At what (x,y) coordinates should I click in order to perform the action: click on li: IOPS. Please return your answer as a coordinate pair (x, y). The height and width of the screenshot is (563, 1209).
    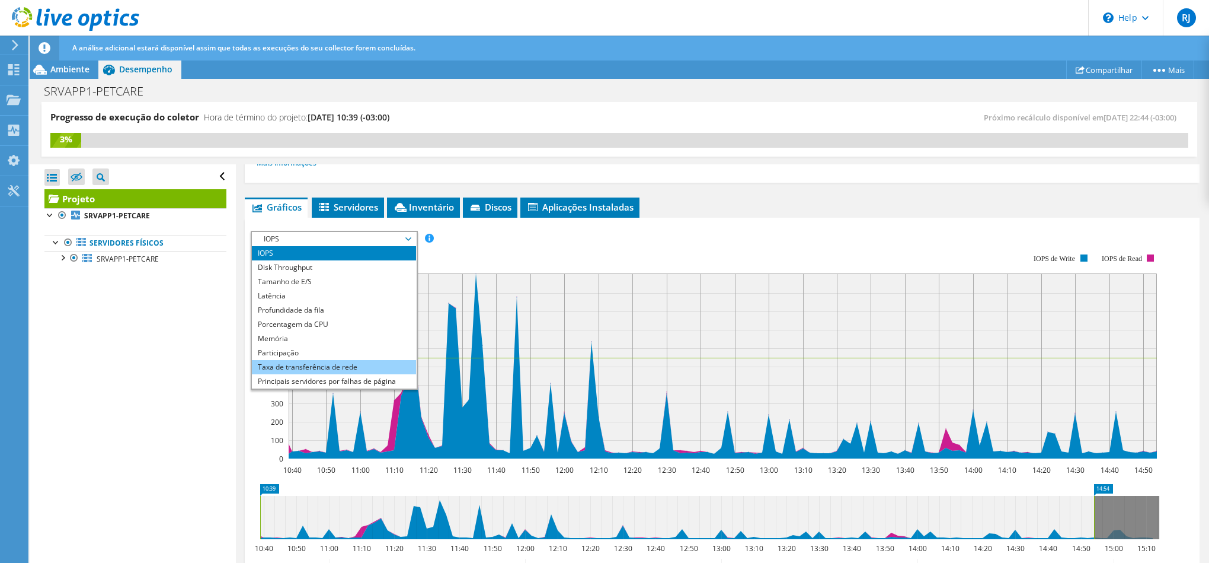
    Looking at the image, I should click on (334, 253).